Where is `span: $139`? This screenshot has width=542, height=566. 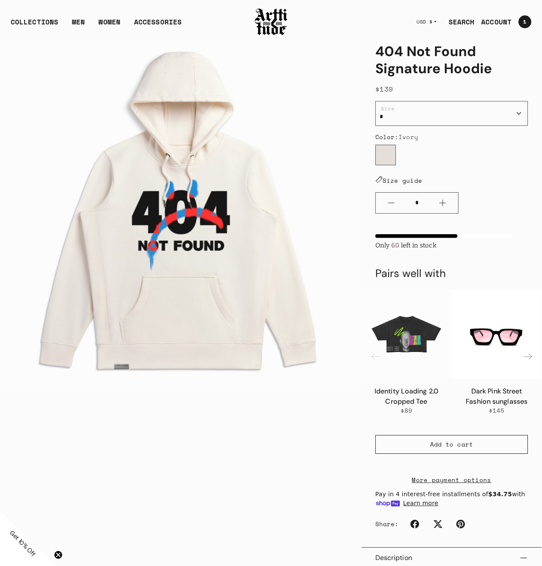 span: $139 is located at coordinates (384, 89).